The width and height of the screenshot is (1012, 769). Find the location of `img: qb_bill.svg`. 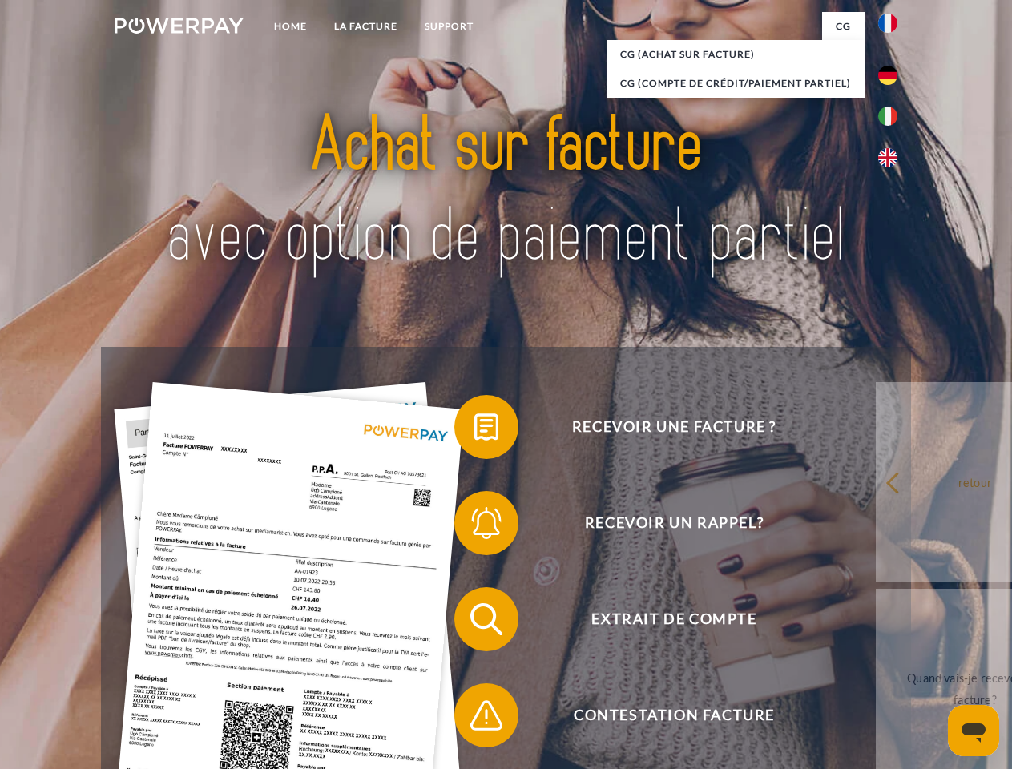

img: qb_bill.svg is located at coordinates (486, 427).